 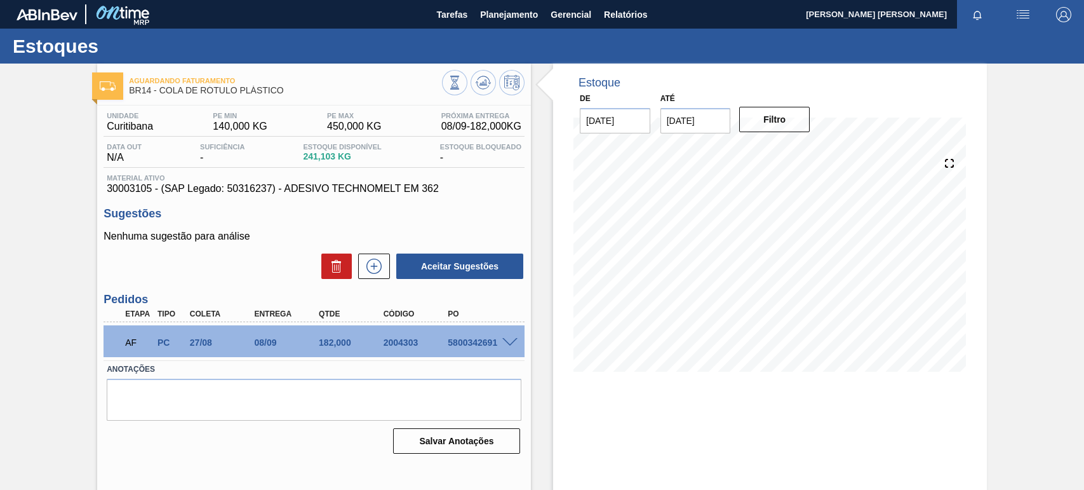 I want to click on div: Aceitar Sugestões, so click(x=457, y=266).